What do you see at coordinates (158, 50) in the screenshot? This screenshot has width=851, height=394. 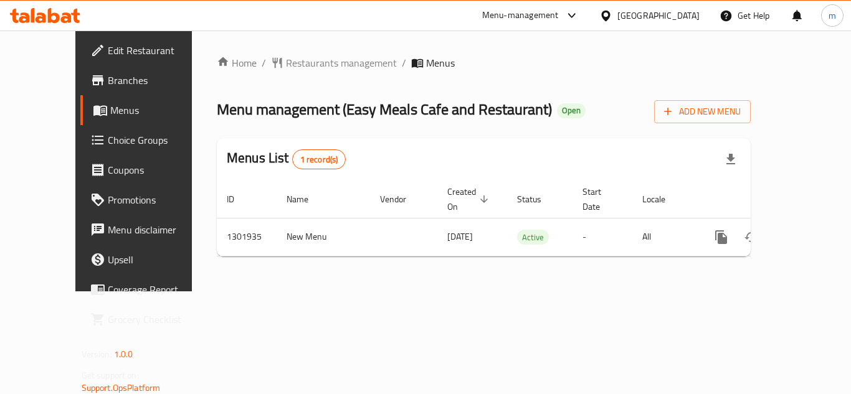 I see `span: Edit Restaurant` at bounding box center [158, 50].